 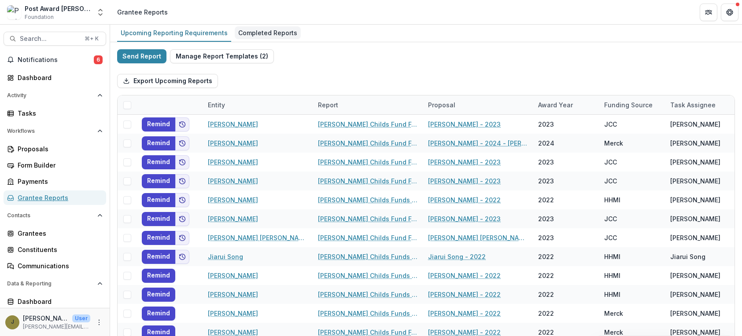 I want to click on span: Search..., so click(x=49, y=39).